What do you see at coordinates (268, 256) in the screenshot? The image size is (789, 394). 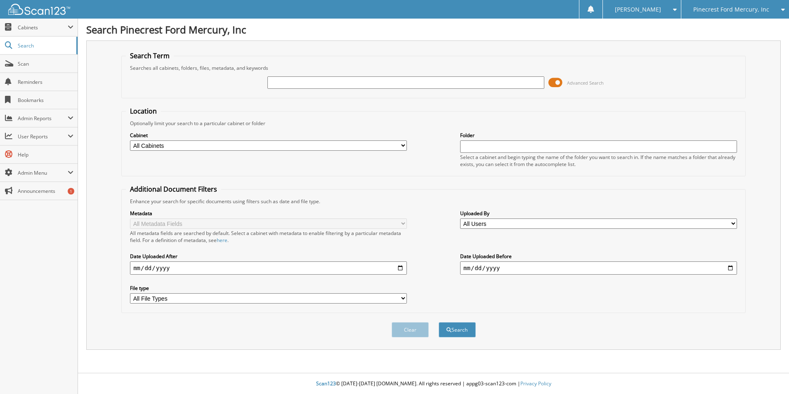 I see `label: Date Uploaded After` at bounding box center [268, 256].